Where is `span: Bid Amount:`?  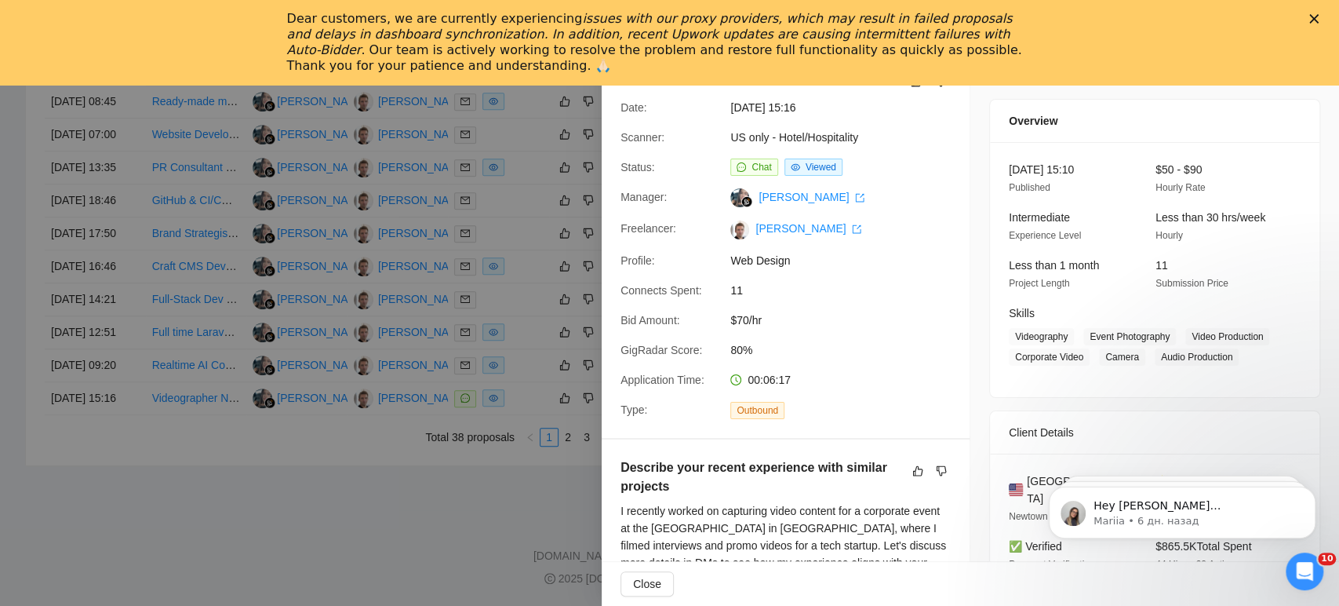
span: Bid Amount: is located at coordinates (651, 320).